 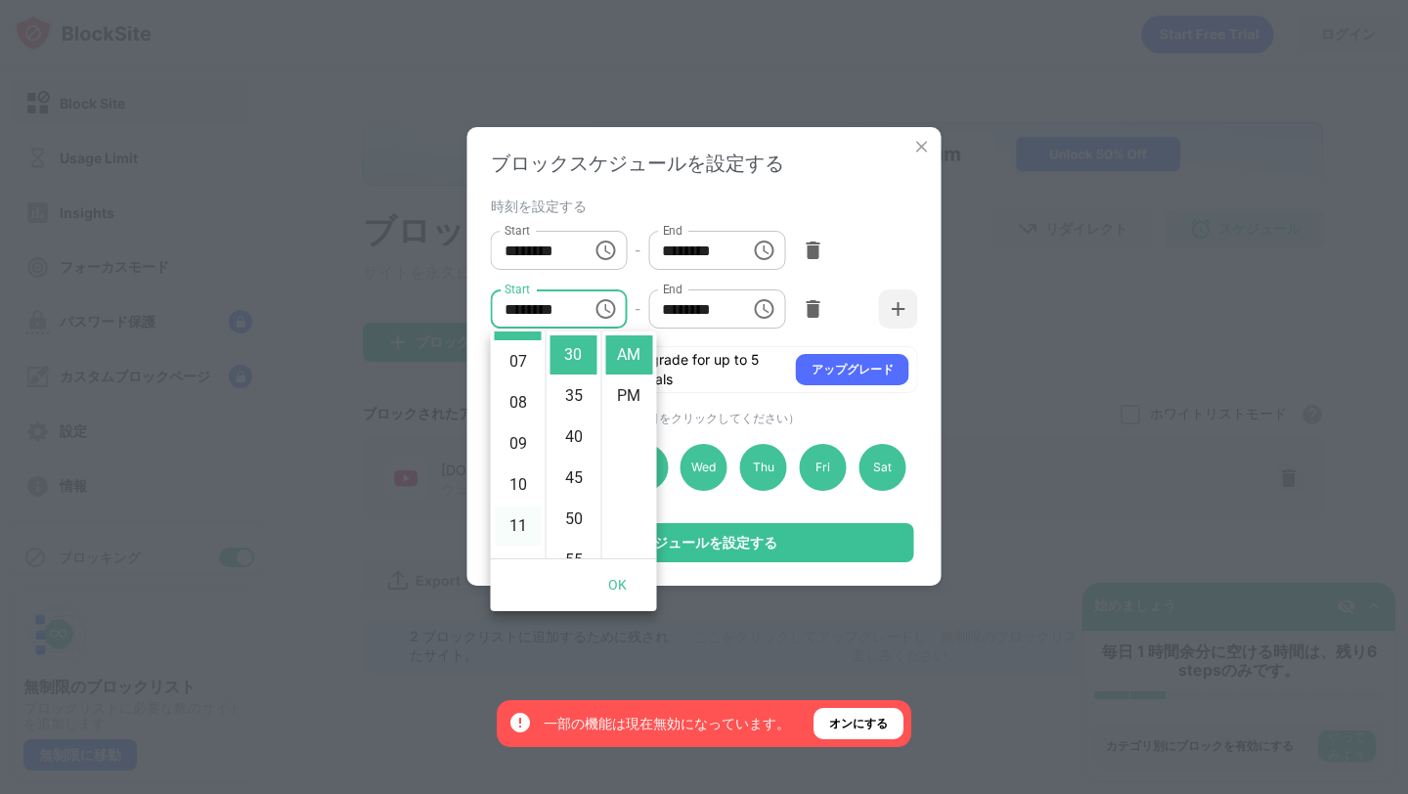 What do you see at coordinates (764, 309) in the screenshot?
I see `button: Choose time, selected time is 12:30 PM` at bounding box center [764, 309].